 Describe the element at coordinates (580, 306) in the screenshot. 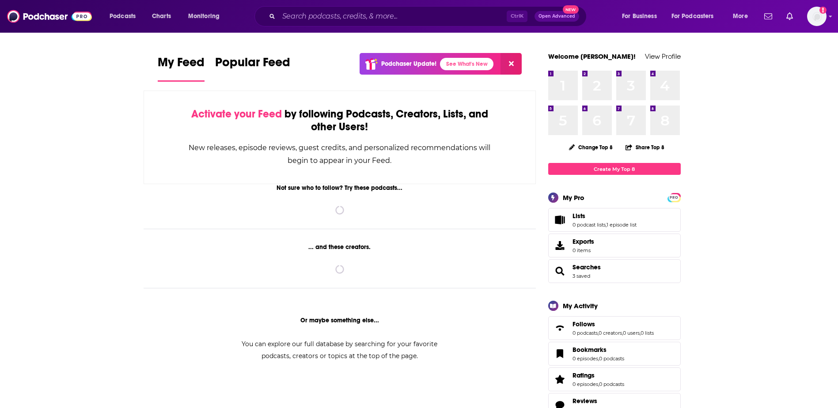

I see `div: My Activity` at that location.